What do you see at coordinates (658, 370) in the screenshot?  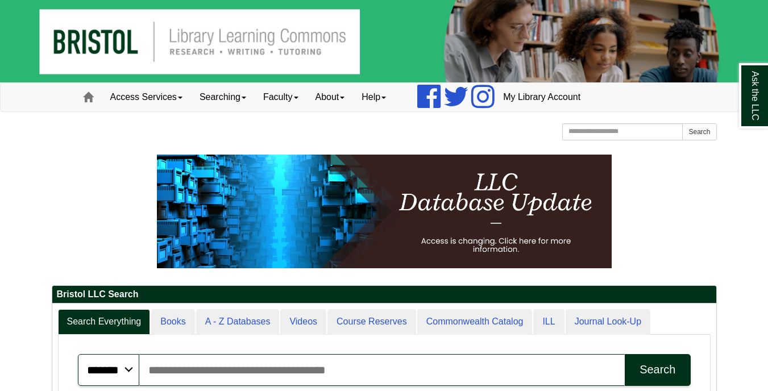 I see `div: Search` at bounding box center [658, 370].